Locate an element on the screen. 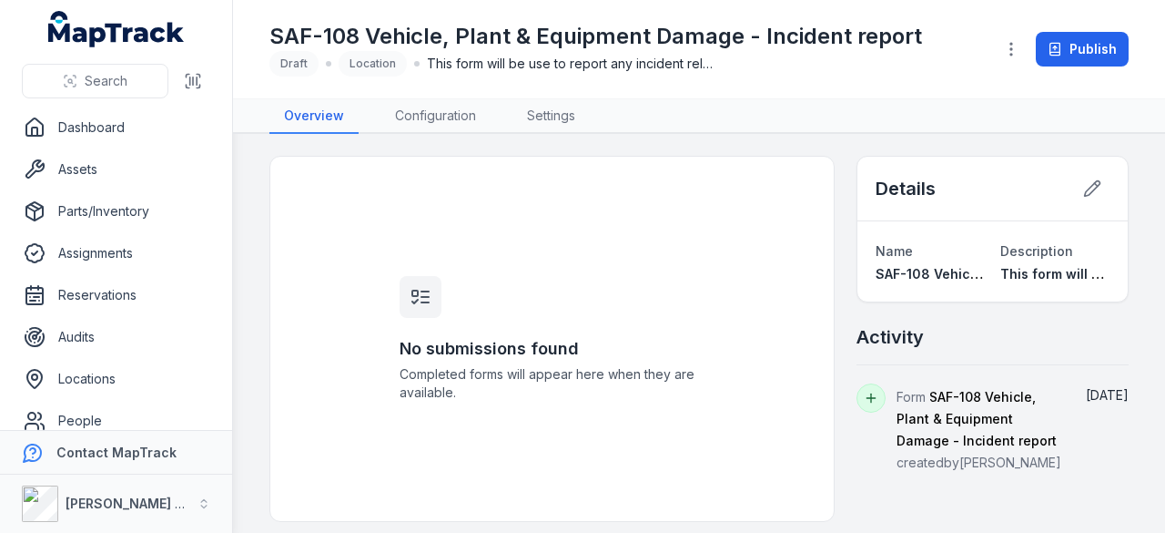 The width and height of the screenshot is (1165, 533). button: Publish is located at coordinates (1083, 49).